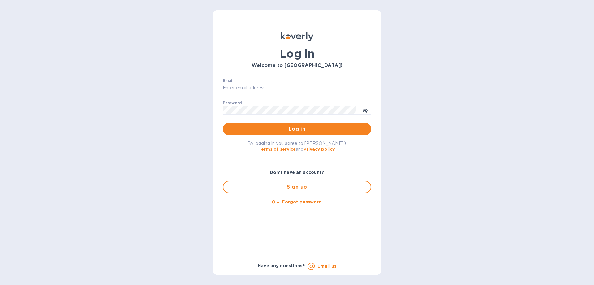 The width and height of the screenshot is (594, 285). What do you see at coordinates (319, 149) in the screenshot?
I see `a: Privacy policy` at bounding box center [319, 149].